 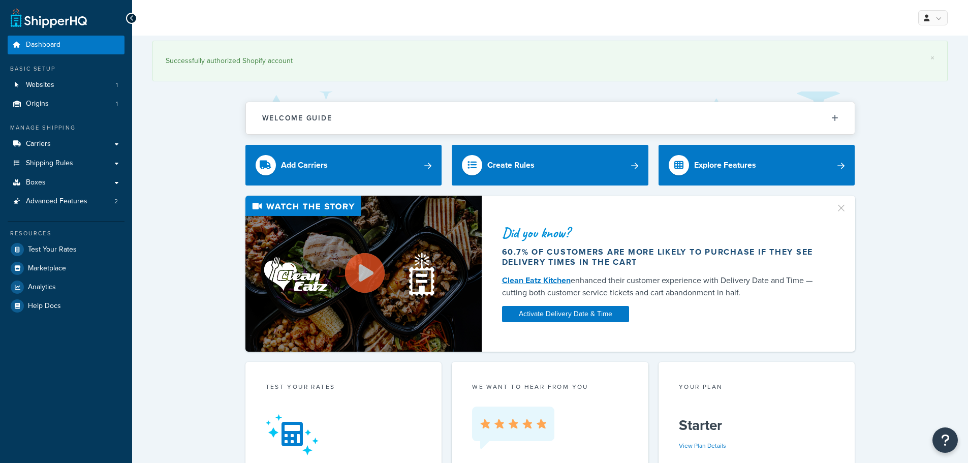 What do you see at coordinates (511, 165) in the screenshot?
I see `div: Create Rules` at bounding box center [511, 165].